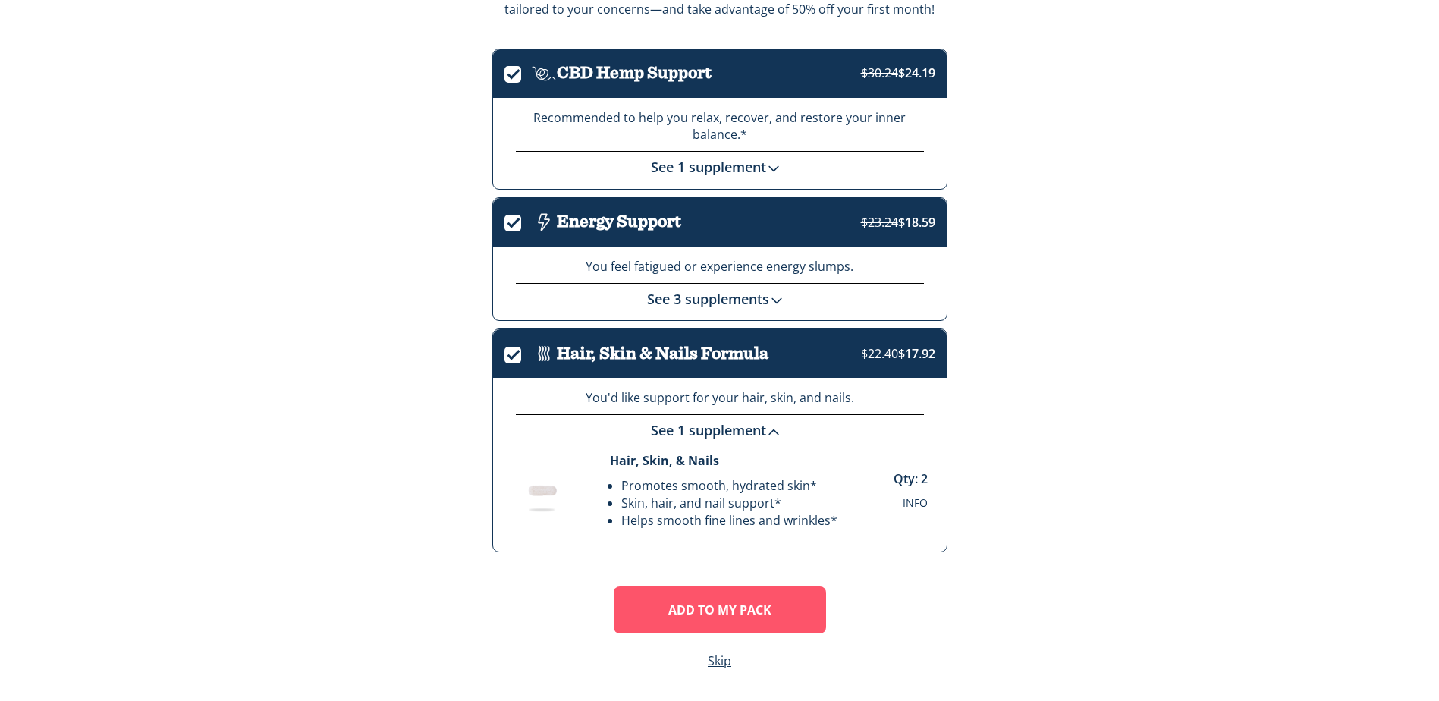  Describe the element at coordinates (719, 299) in the screenshot. I see `a: See 3 supplements` at that location.